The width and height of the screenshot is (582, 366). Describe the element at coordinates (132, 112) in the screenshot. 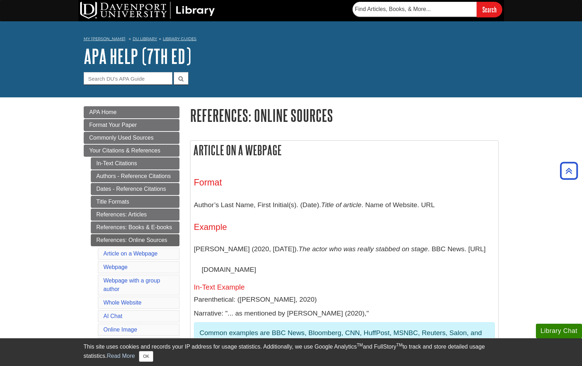

I see `a: APA Home` at that location.